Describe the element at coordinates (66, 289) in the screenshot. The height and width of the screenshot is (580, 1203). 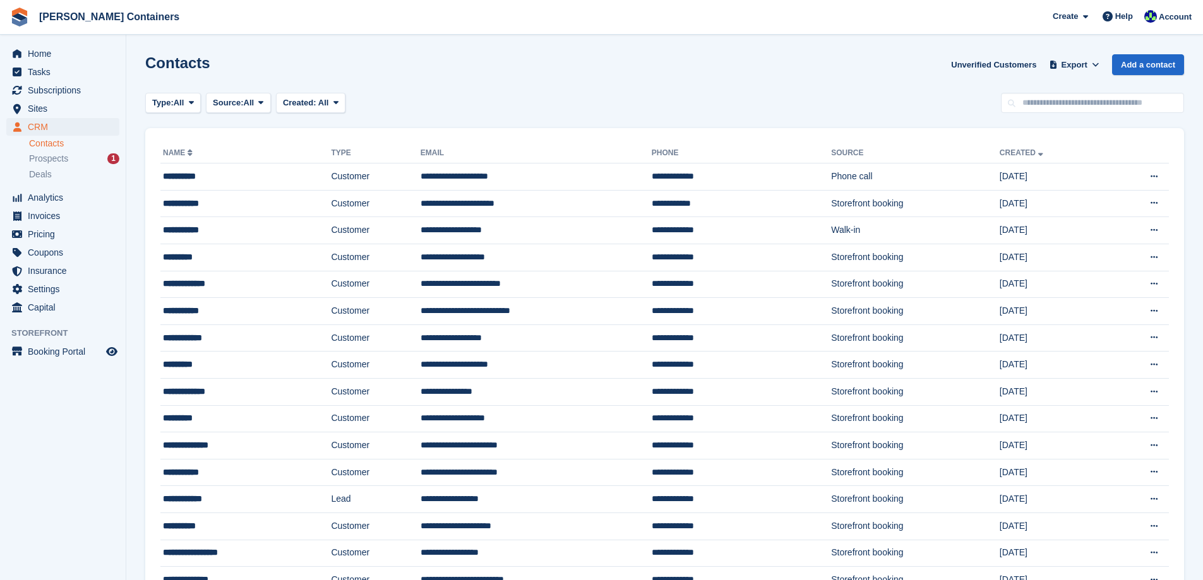
I see `span: Settings` at that location.